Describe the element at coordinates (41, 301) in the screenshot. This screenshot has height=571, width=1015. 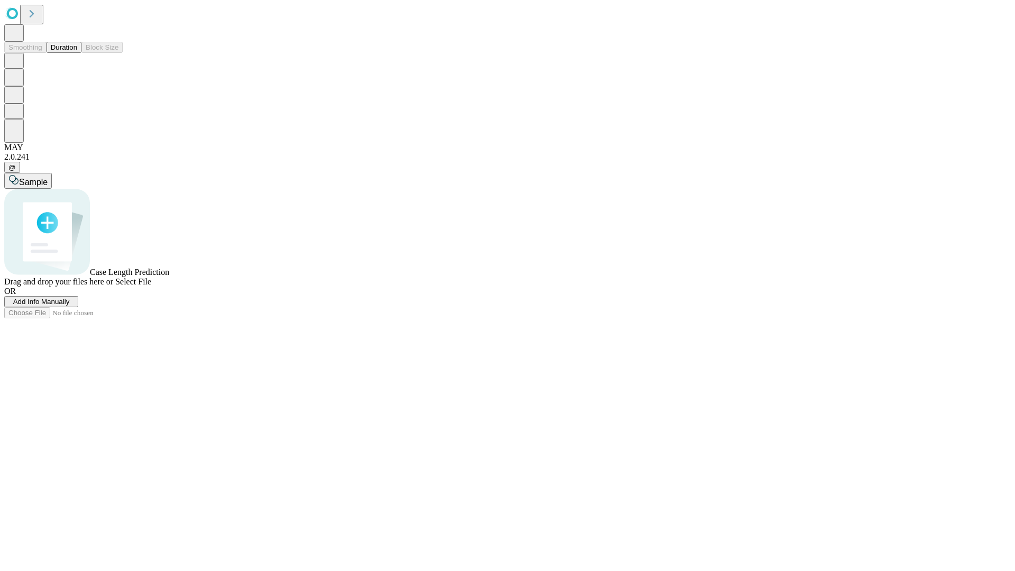
I see `span: Add Info Manually` at that location.